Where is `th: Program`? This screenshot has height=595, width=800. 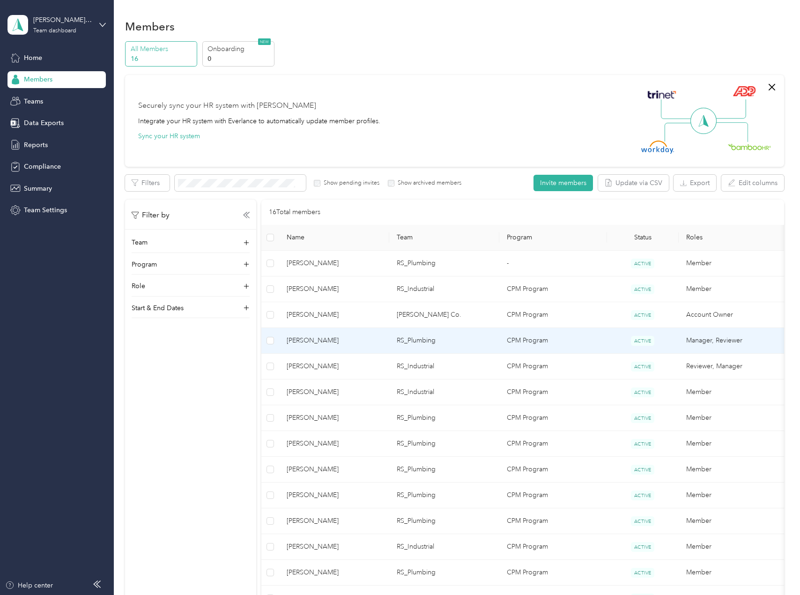 th: Program is located at coordinates (553, 238).